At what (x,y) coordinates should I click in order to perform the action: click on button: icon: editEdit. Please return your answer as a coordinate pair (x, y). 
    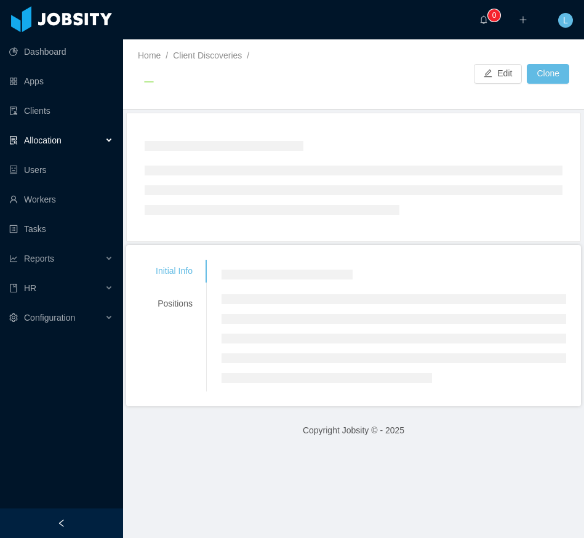
    Looking at the image, I should click on (498, 74).